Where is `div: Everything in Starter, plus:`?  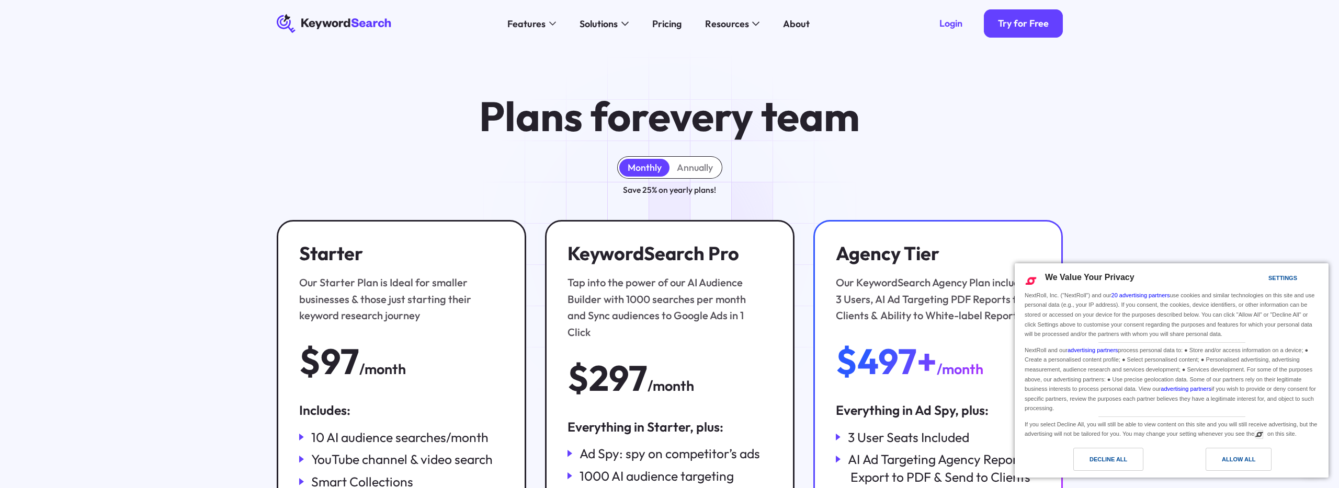 div: Everything in Starter, plus: is located at coordinates (669, 427).